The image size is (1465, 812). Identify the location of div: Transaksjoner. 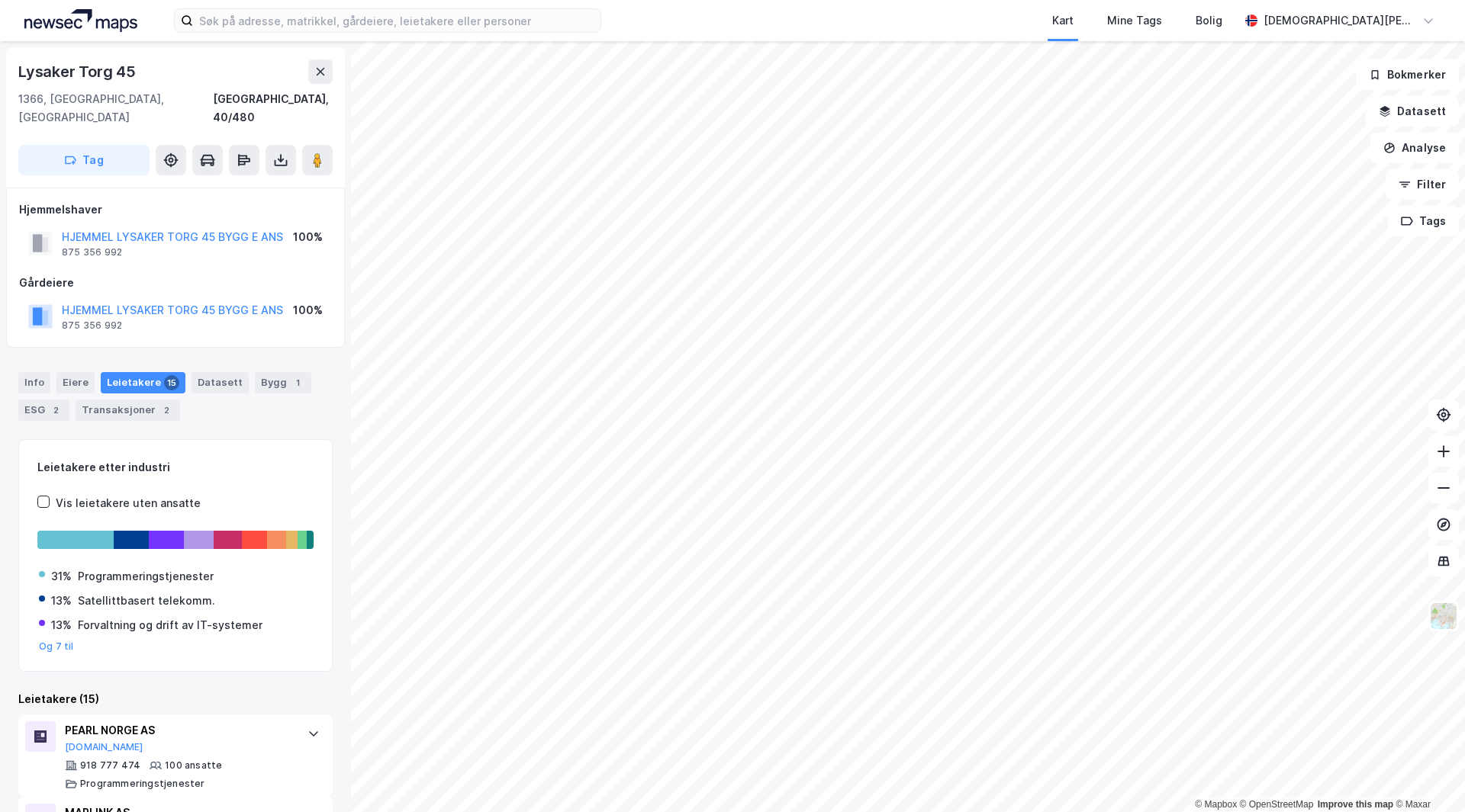
(128, 410).